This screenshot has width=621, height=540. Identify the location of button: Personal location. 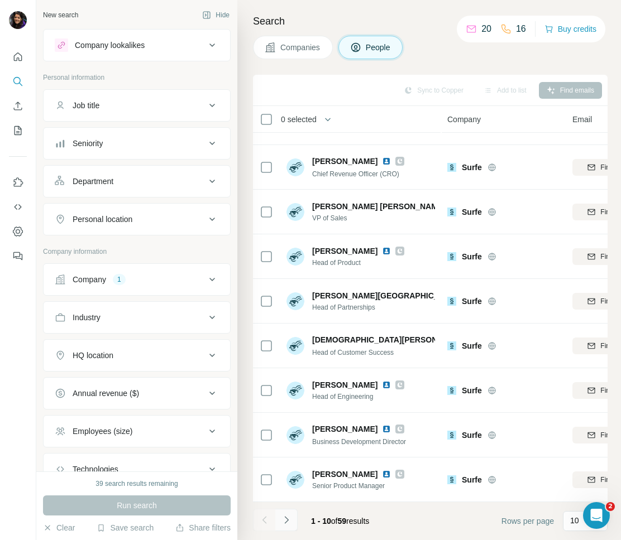
(137, 219).